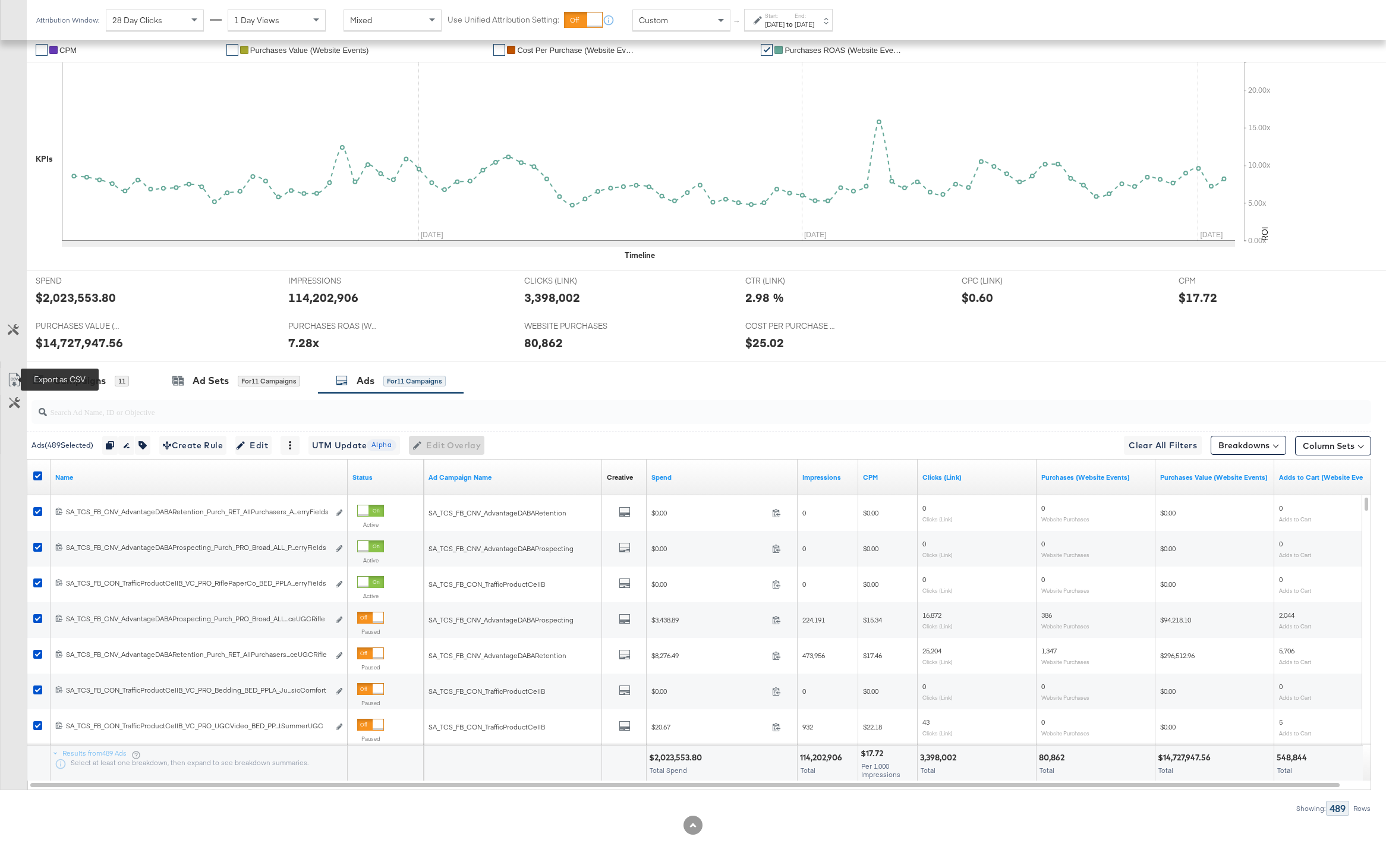 The height and width of the screenshot is (868, 1386). I want to click on div: 489, so click(1337, 808).